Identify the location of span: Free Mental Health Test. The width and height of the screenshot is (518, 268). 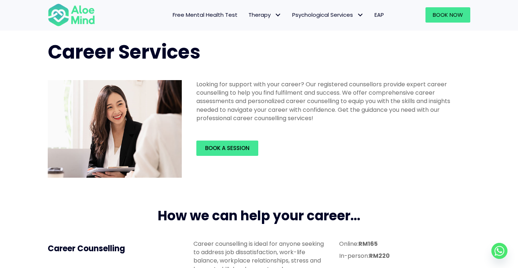
(205, 15).